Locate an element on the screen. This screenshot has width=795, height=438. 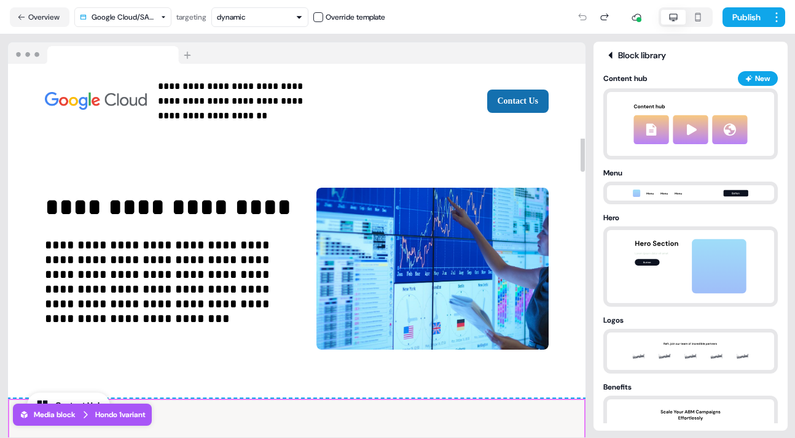
button: dynamic is located at coordinates (260, 17).